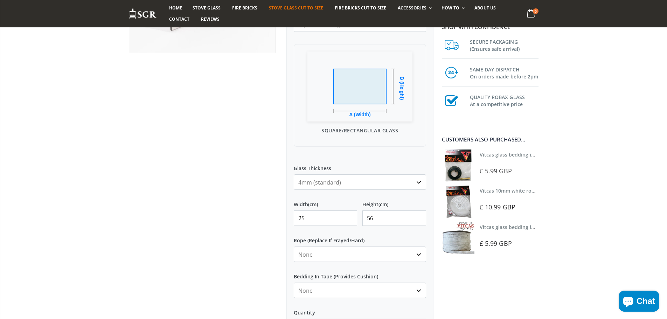  I want to click on span: £ 10.99 GBP, so click(497, 207).